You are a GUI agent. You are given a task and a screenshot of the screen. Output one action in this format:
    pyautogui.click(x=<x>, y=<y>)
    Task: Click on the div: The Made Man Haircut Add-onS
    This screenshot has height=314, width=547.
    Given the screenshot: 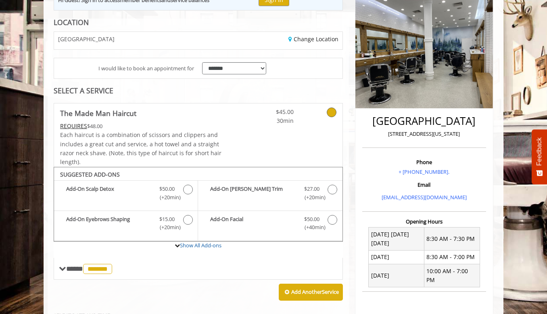 What is the action you would take?
    pyautogui.click(x=198, y=204)
    